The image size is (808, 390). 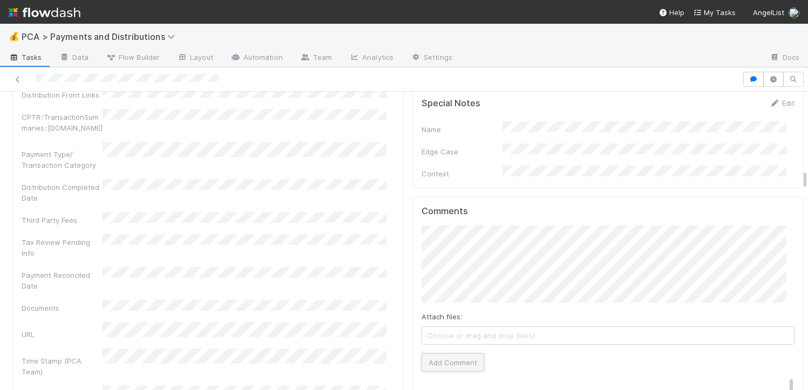 I want to click on span: My Tasks, so click(x=714, y=12).